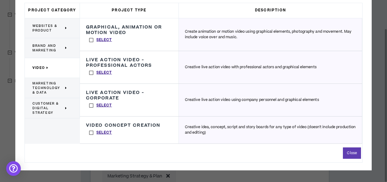 This screenshot has width=387, height=182. Describe the element at coordinates (129, 63) in the screenshot. I see `h3: Live Action Video - Professional Actors` at that location.